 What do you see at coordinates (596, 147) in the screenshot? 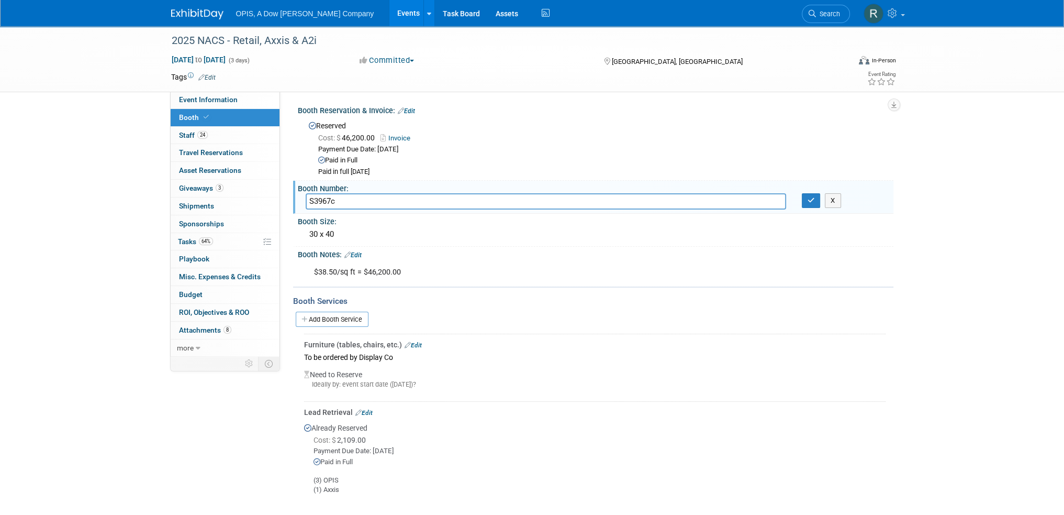
I see `div: Reserved` at bounding box center [596, 147].